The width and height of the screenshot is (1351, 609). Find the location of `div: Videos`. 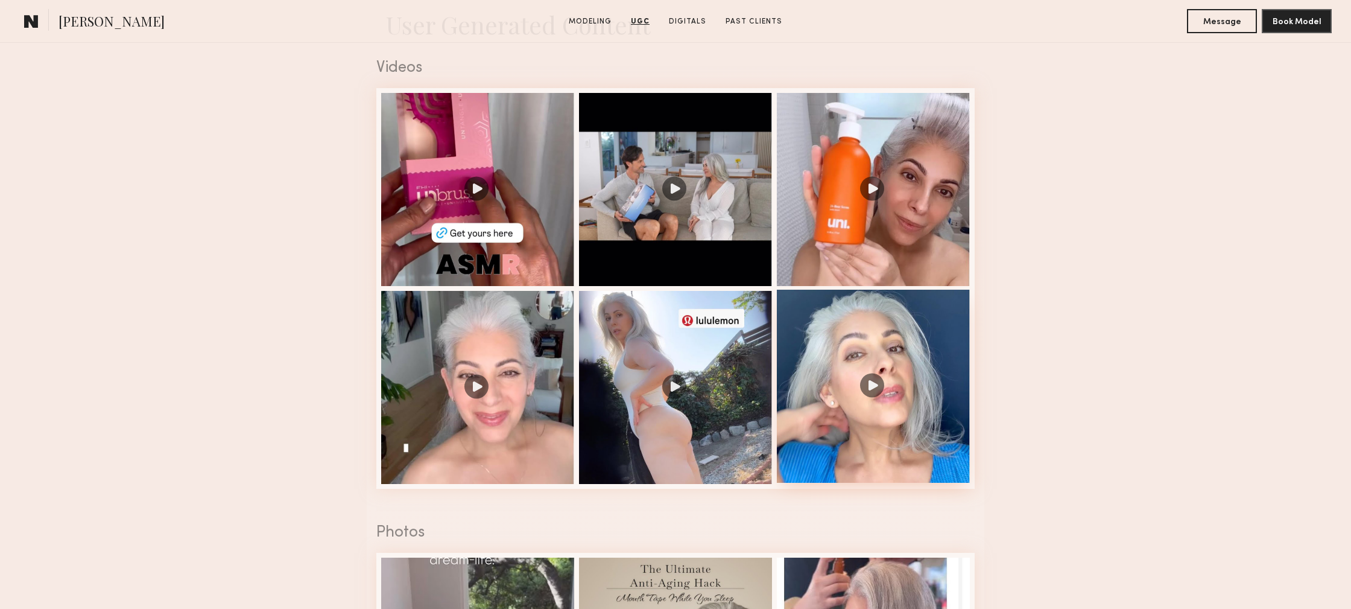

div: Videos is located at coordinates (676, 68).